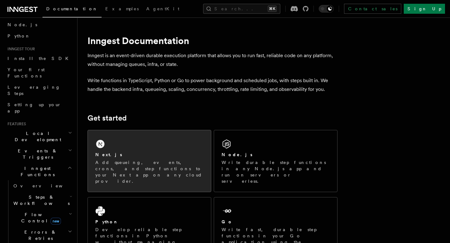 The image size is (450, 243). What do you see at coordinates (107, 222) in the screenshot?
I see `h2: Python` at bounding box center [107, 222].